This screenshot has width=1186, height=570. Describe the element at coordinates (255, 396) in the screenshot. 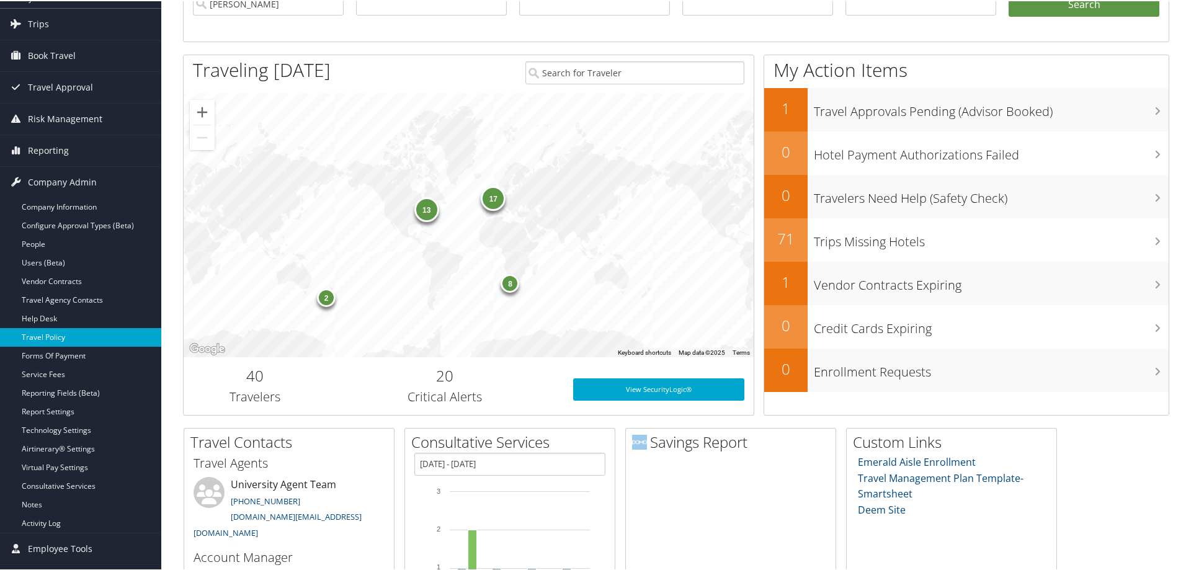

I see `h3: Travelers` at that location.